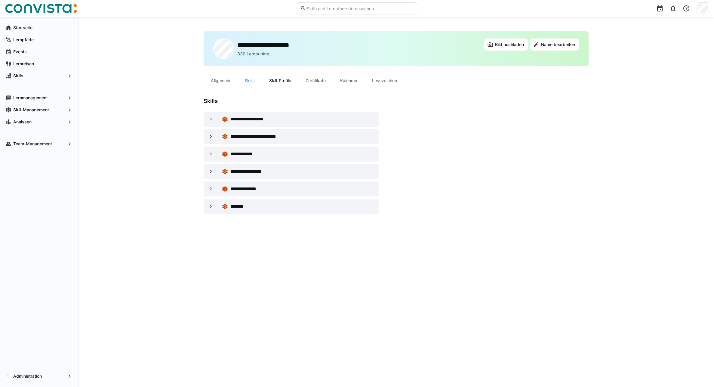  Describe the element at coordinates (384, 81) in the screenshot. I see `div: Lesezeichen` at that location.